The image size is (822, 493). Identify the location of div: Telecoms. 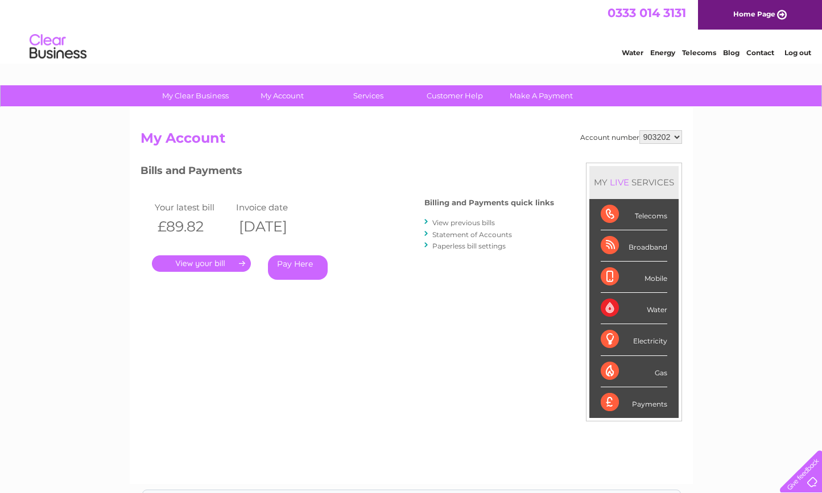
(634, 214).